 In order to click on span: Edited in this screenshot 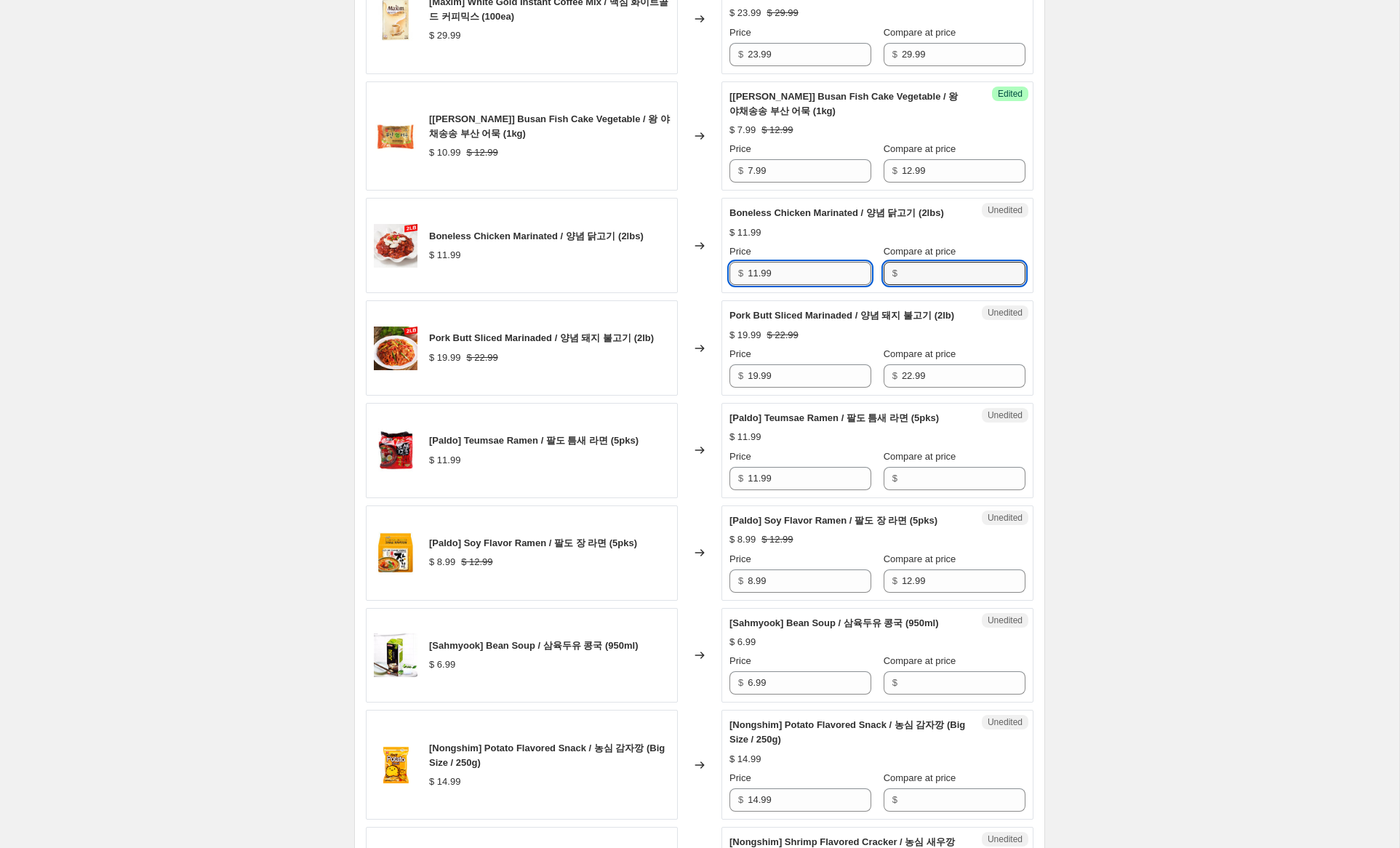, I will do `click(1010, 94)`.